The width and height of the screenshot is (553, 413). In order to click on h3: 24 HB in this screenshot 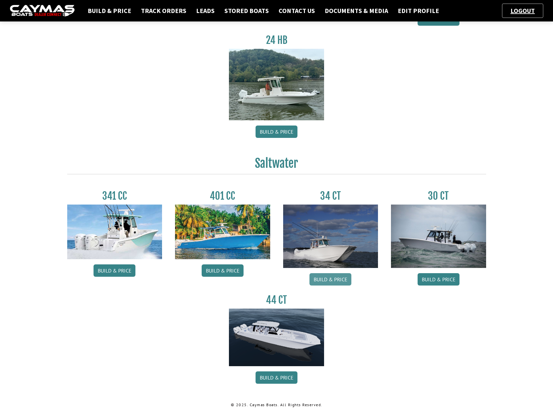, I will do `click(277, 40)`.